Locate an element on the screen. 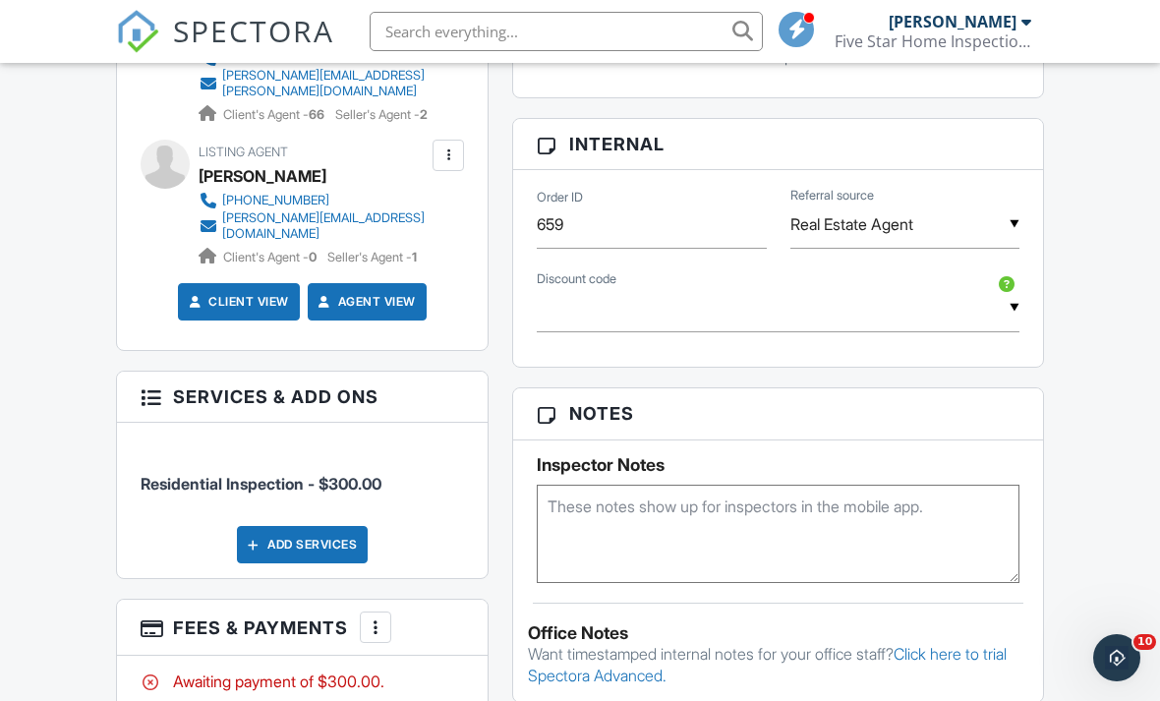 The width and height of the screenshot is (1160, 701). input: Search everything... is located at coordinates (566, 31).